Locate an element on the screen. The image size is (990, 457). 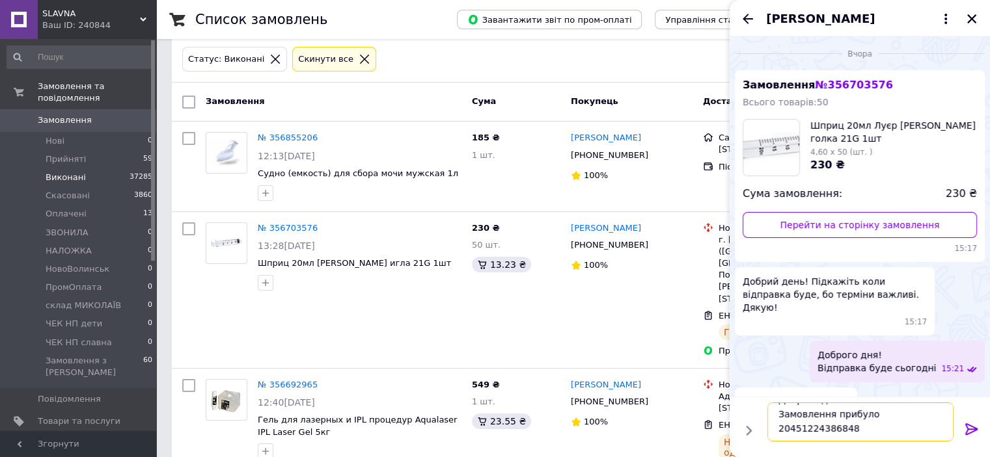
span: 37285 is located at coordinates (141, 178).